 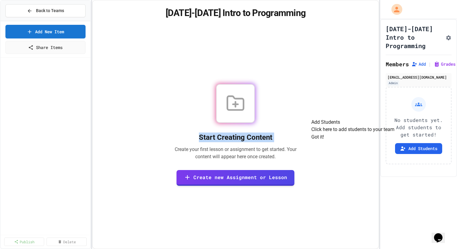 What do you see at coordinates (45, 11) in the screenshot?
I see `button: Back to Teams` at bounding box center [45, 11].